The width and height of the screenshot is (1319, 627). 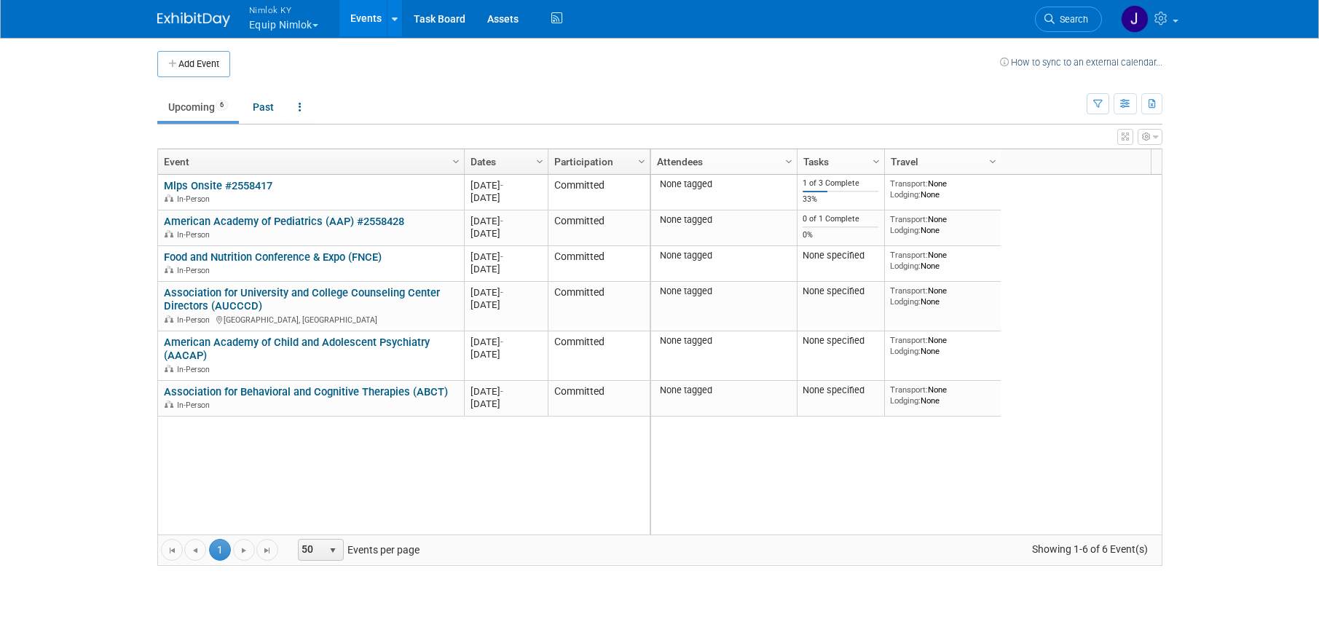 I want to click on a: Dates, so click(x=504, y=162).